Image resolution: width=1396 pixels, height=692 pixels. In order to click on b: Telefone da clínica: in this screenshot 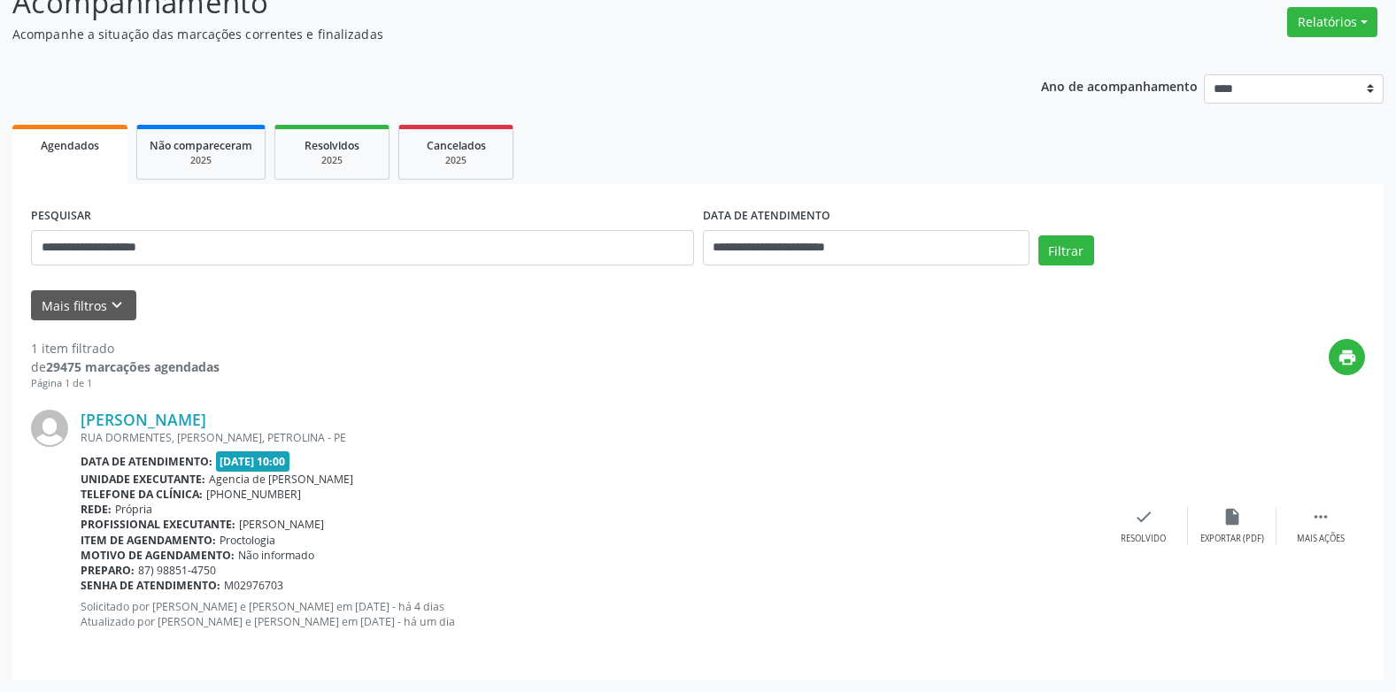, I will do `click(142, 494)`.